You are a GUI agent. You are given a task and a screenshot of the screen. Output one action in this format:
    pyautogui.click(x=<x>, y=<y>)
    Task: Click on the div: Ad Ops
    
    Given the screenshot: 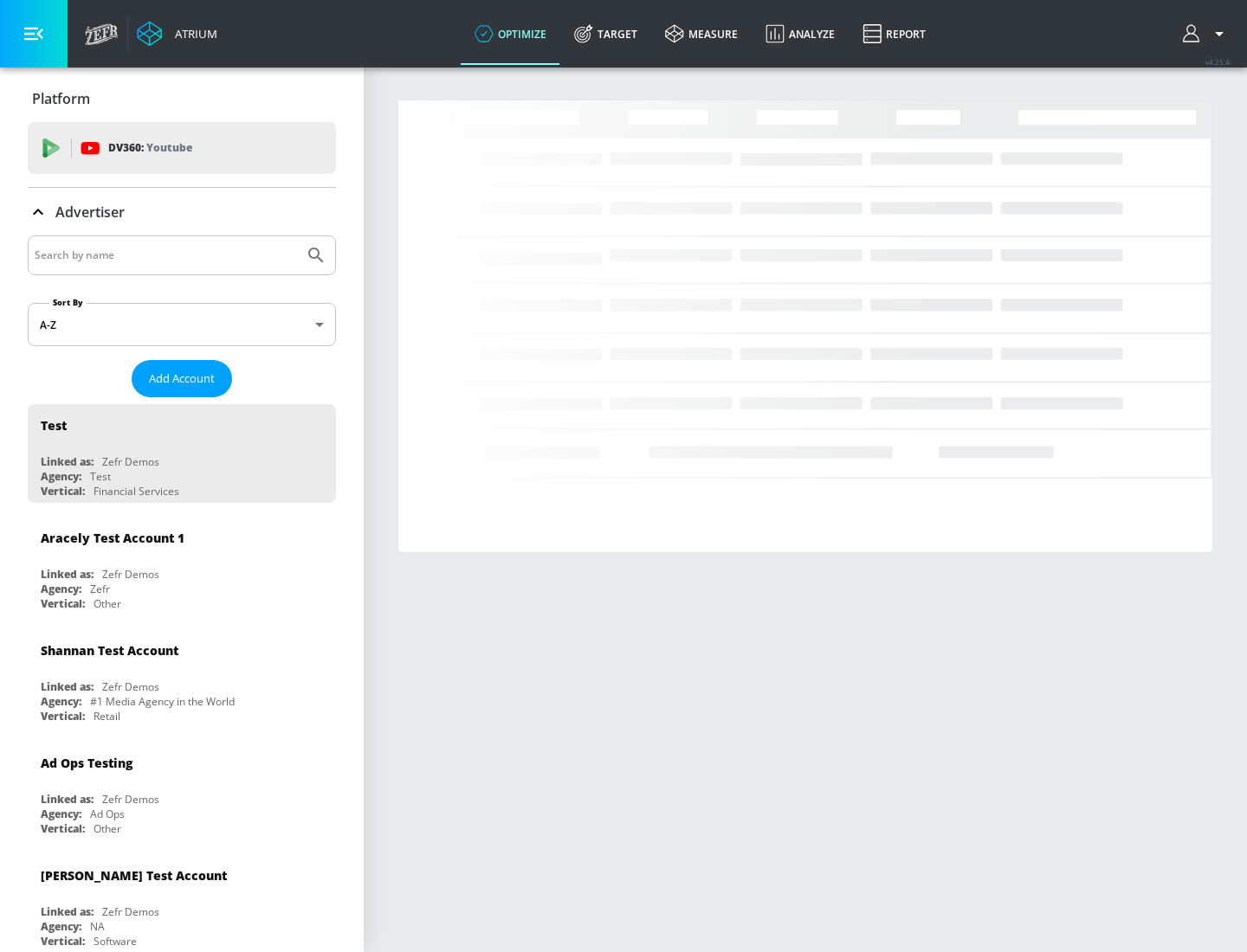 What is the action you would take?
    pyautogui.click(x=108, y=813)
    